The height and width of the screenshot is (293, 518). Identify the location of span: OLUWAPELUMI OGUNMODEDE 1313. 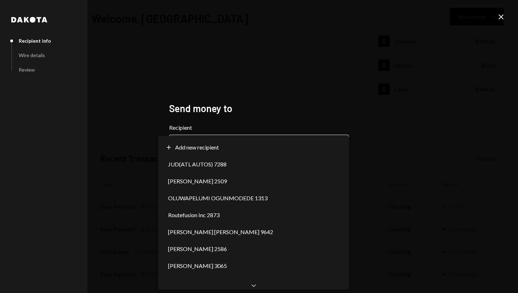
(218, 198).